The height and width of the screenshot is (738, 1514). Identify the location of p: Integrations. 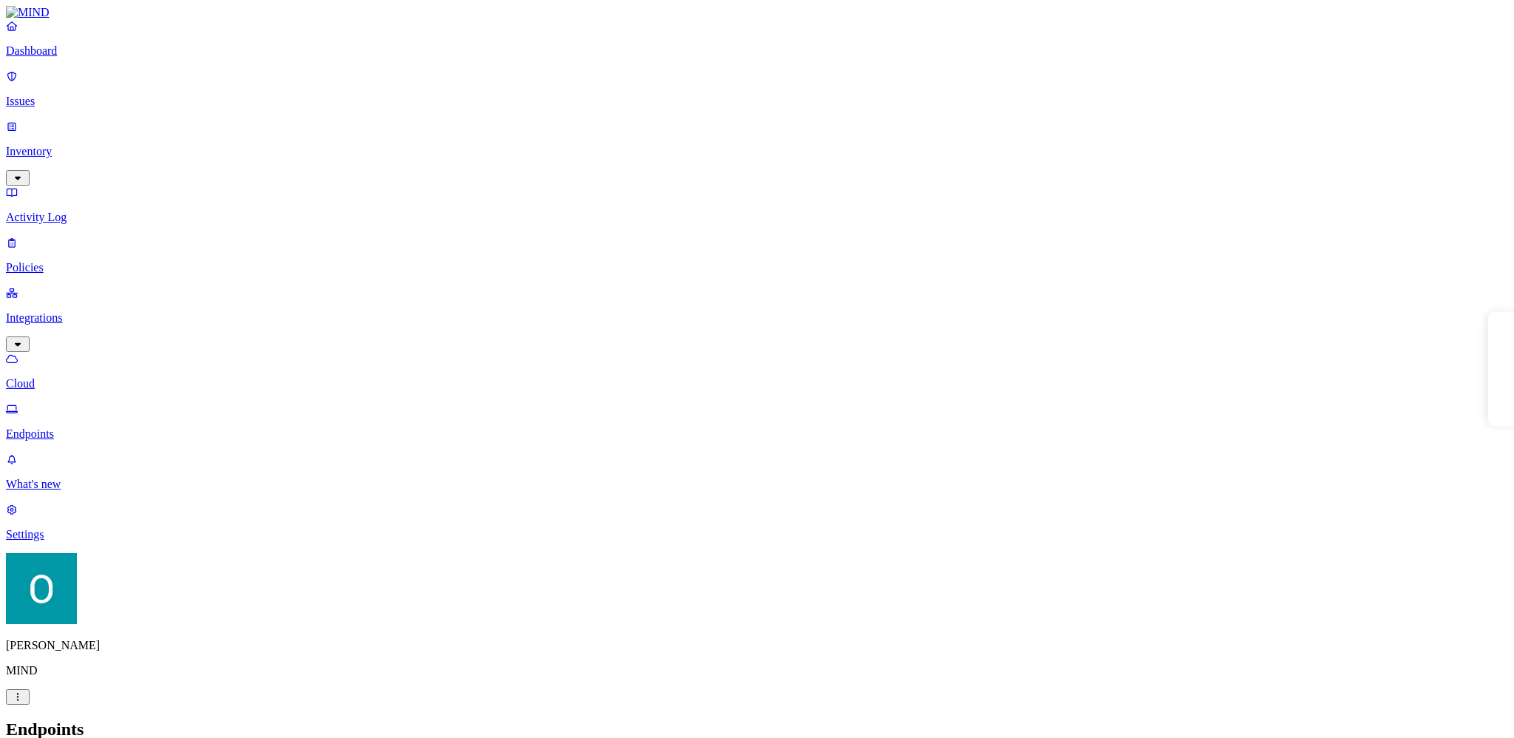
(757, 318).